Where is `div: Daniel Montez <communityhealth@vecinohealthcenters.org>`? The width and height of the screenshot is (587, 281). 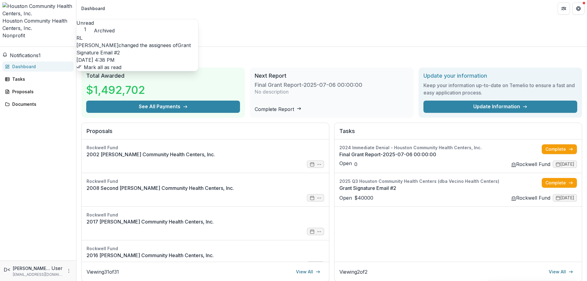 div: Daniel Montez <communityhealth@vecinohealthcenters.org> is located at coordinates (7, 269).